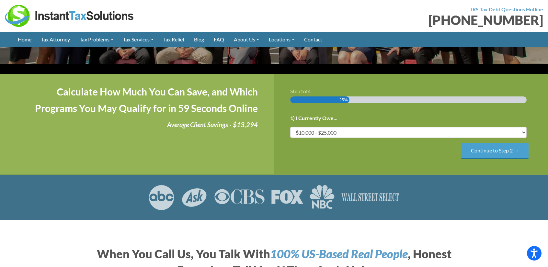  I want to click on img: Instant Tax Solutions Logo, so click(70, 16).